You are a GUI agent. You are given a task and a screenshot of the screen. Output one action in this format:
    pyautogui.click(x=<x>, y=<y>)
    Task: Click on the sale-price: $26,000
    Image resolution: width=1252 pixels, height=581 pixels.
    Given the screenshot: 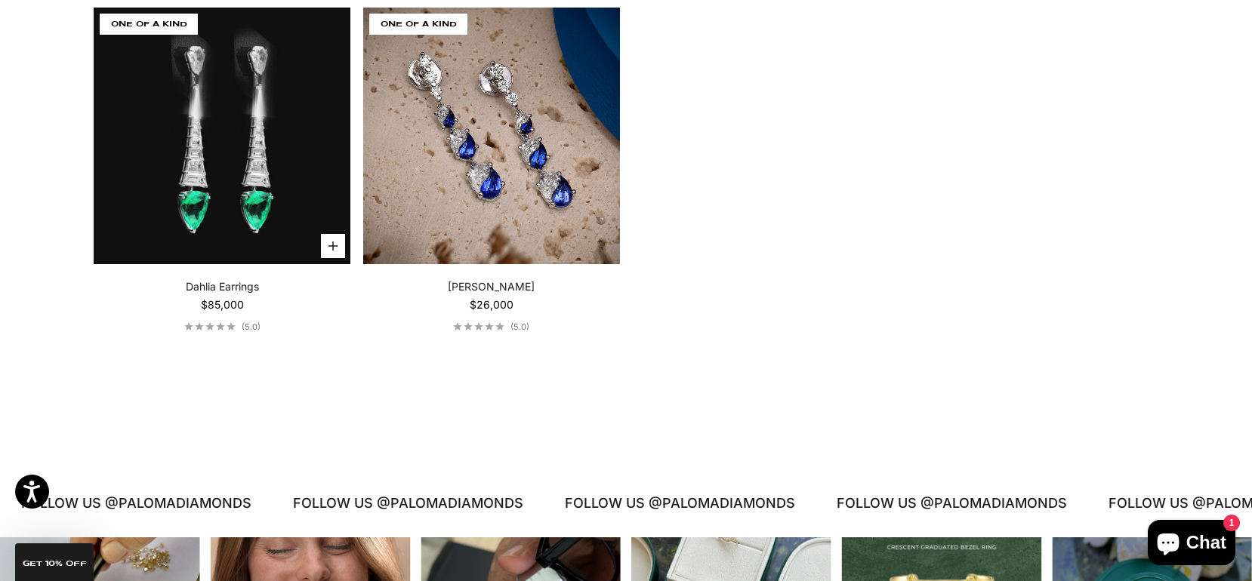 What is the action you would take?
    pyautogui.click(x=492, y=305)
    